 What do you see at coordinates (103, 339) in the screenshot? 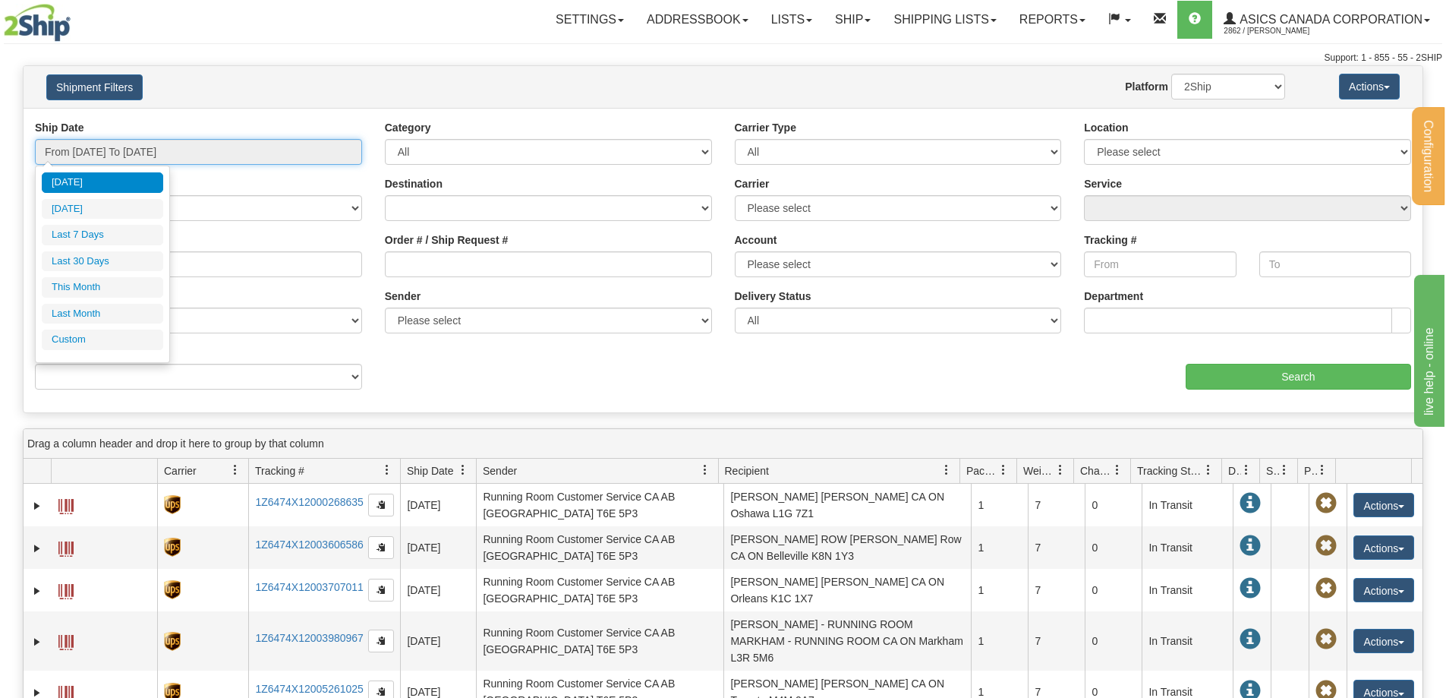
I see `li: Custom` at bounding box center [103, 339].